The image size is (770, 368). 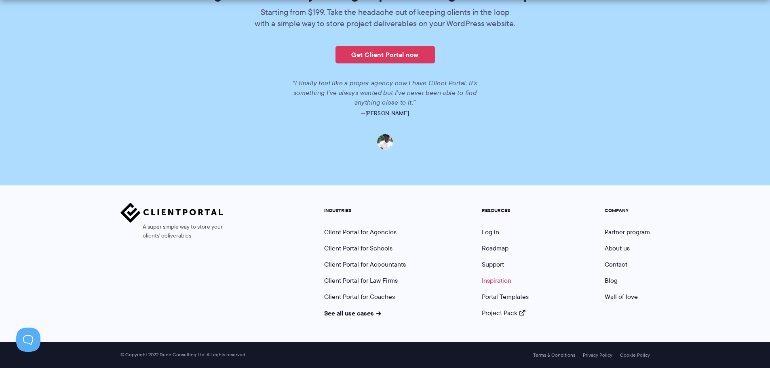 What do you see at coordinates (616, 264) in the screenshot?
I see `a: Contact` at bounding box center [616, 264].